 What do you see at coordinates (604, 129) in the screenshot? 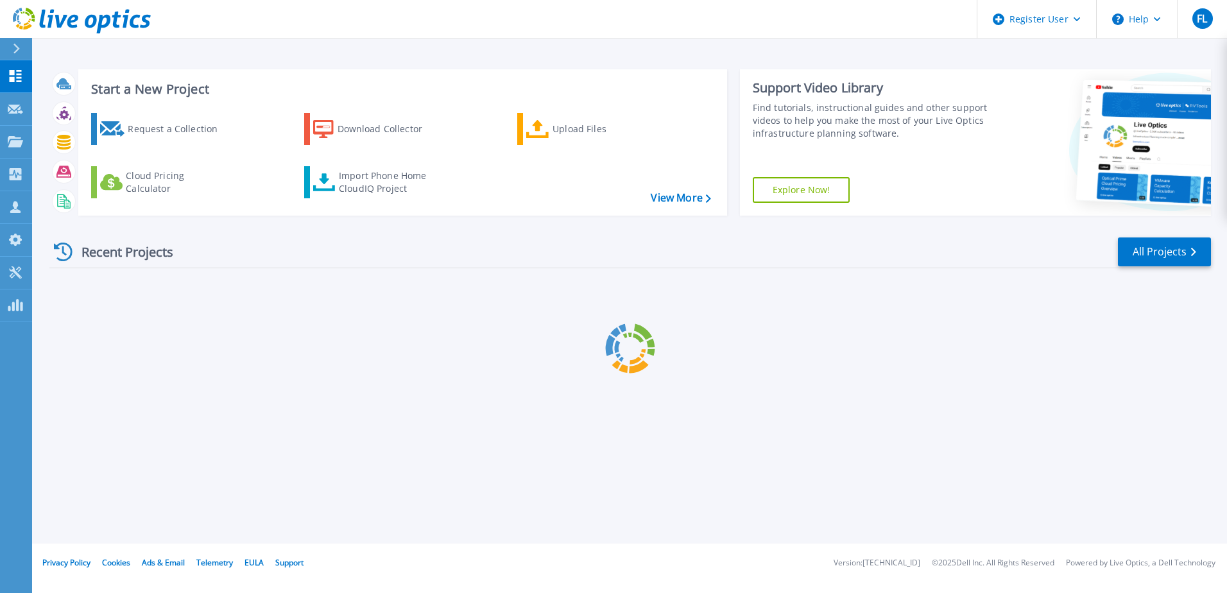
I see `div: Upload Files` at bounding box center [604, 129].